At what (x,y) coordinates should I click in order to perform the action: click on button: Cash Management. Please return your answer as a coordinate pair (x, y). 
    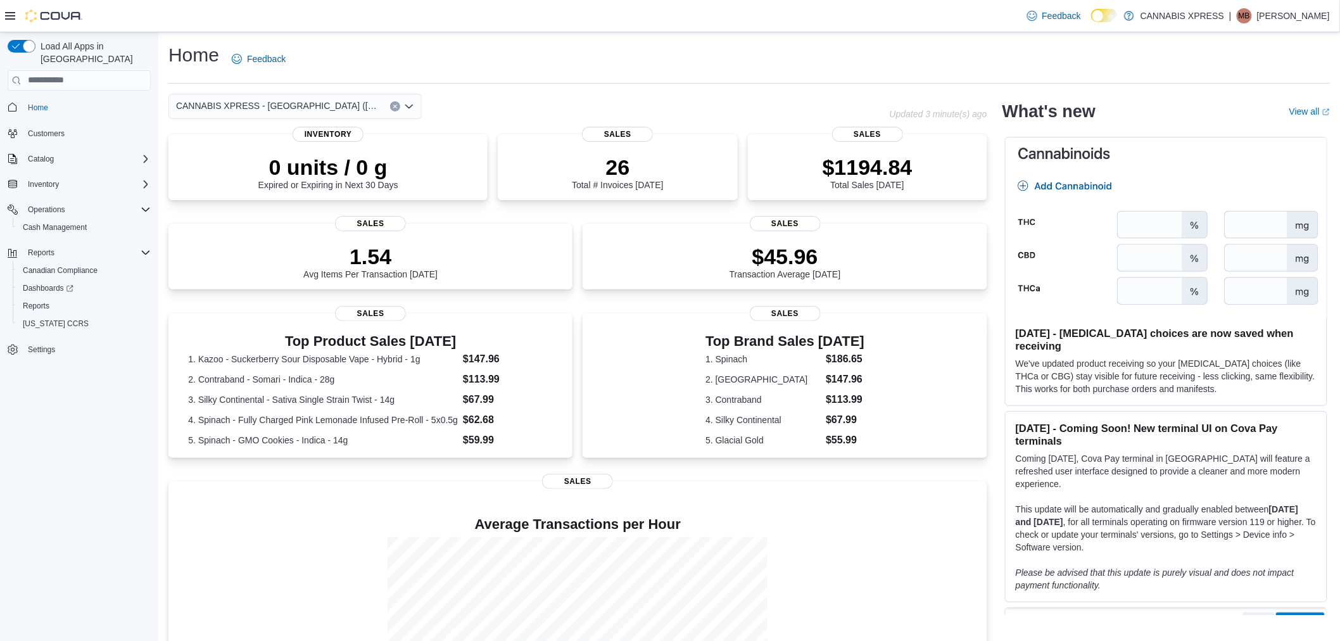
    Looking at the image, I should click on (84, 227).